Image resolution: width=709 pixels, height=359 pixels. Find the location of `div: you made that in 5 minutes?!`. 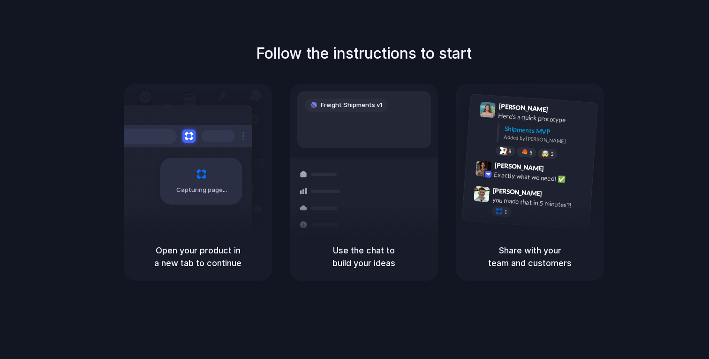

div: you made that in 5 minutes?! is located at coordinates (539, 203).